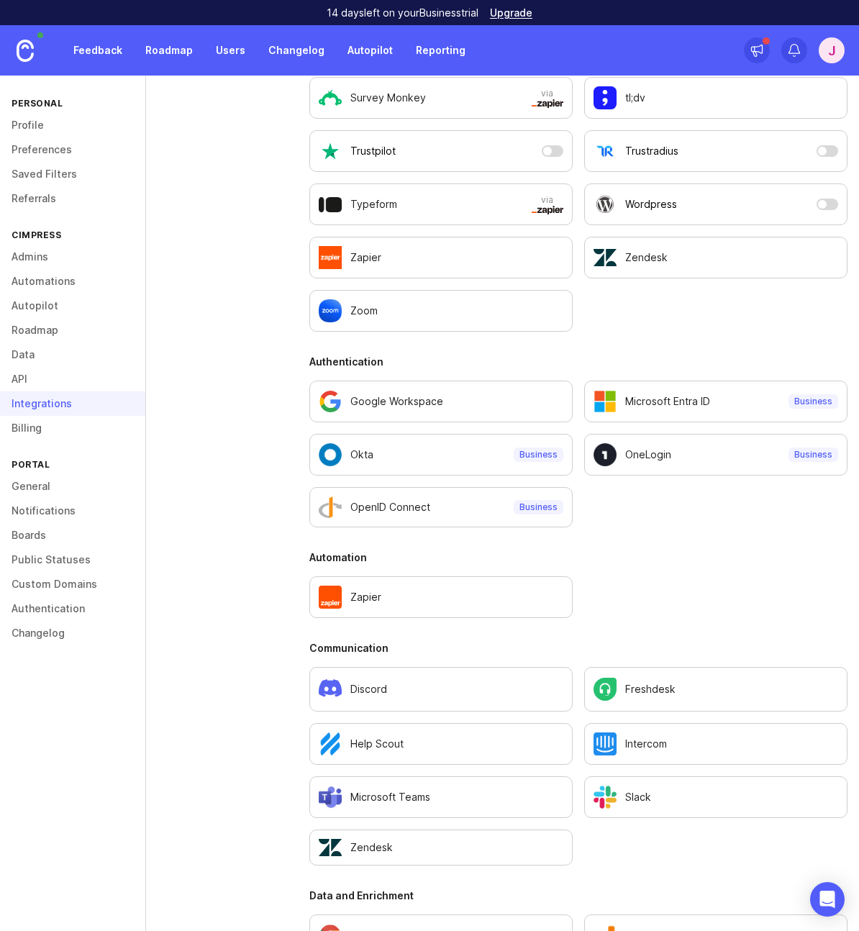 This screenshot has width=859, height=931. I want to click on h3: Authentication, so click(578, 362).